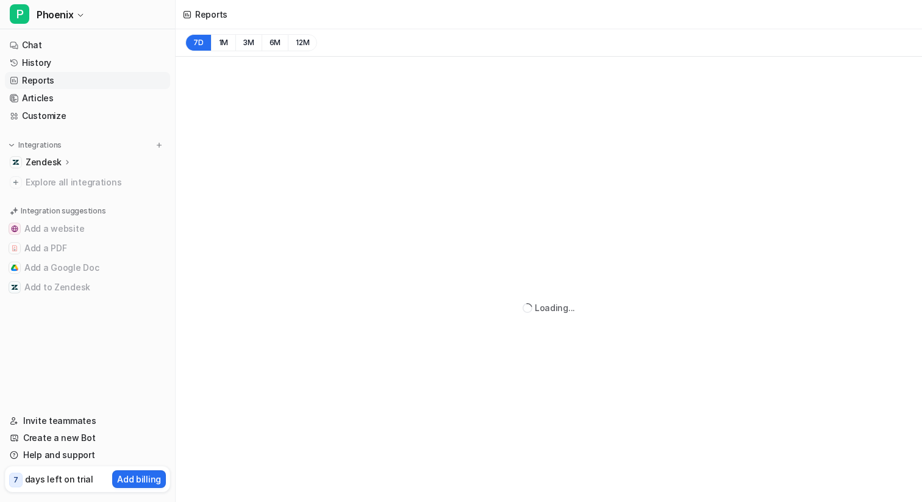 This screenshot has width=922, height=502. Describe the element at coordinates (87, 248) in the screenshot. I see `button: Add a PDFAdd a PDF` at that location.